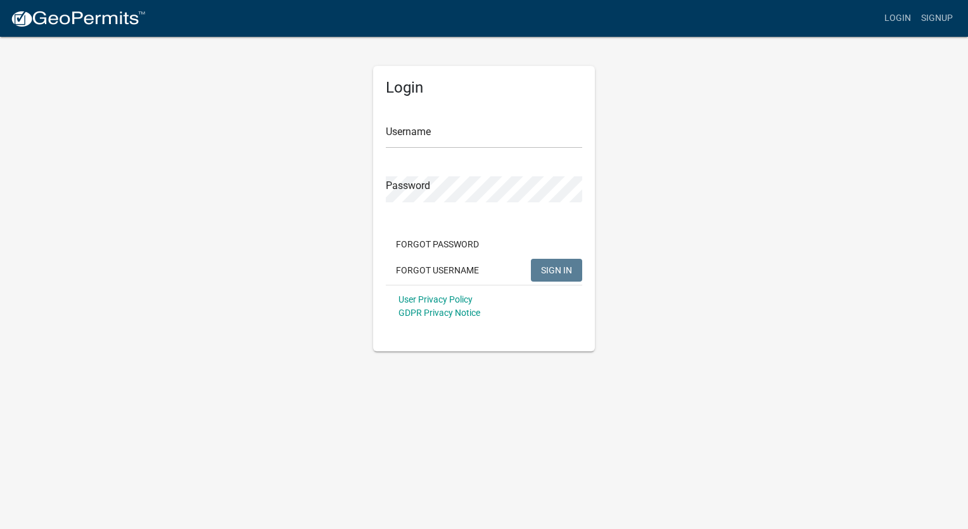 The height and width of the screenshot is (529, 968). Describe the element at coordinates (435, 299) in the screenshot. I see `a: User Privacy Policy` at that location.